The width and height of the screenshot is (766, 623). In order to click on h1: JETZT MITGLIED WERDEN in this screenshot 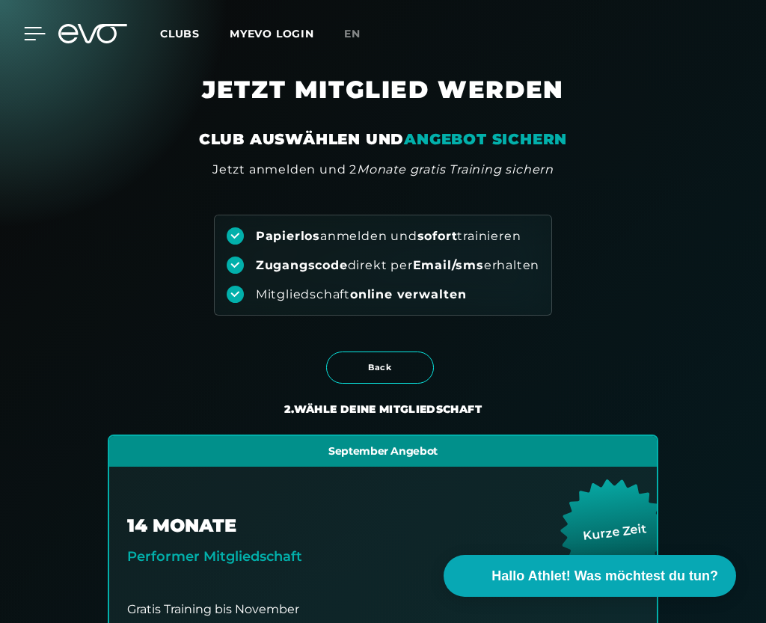, I will do `click(383, 102)`.